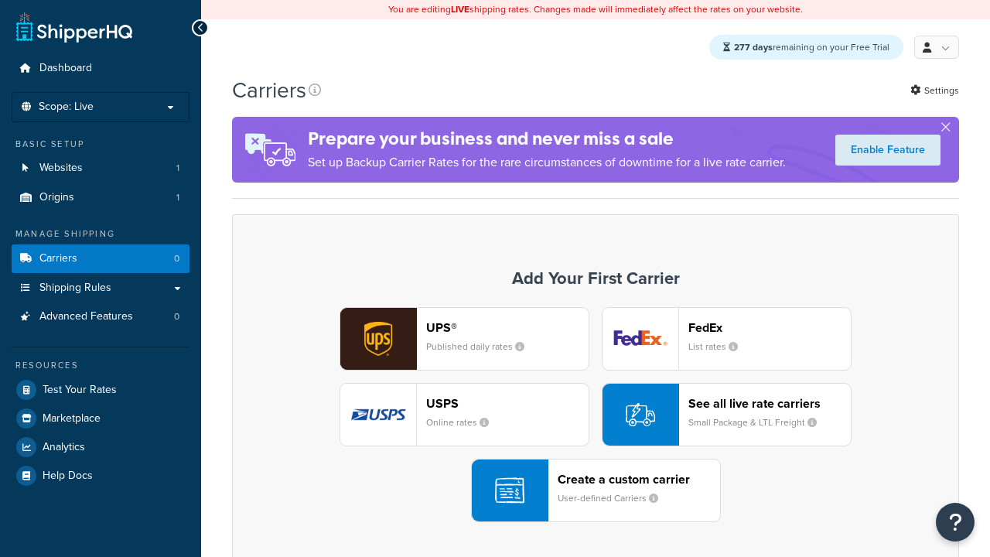 This screenshot has height=557, width=990. Describe the element at coordinates (61, 168) in the screenshot. I see `span: Websites` at that location.